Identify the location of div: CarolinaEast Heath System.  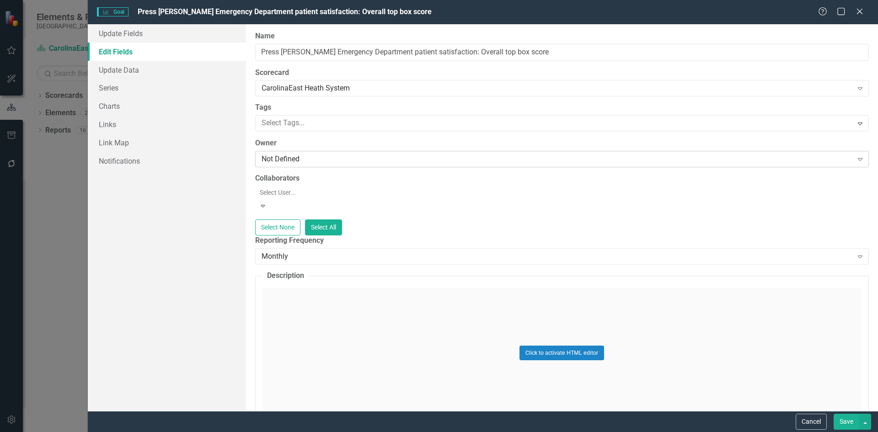
(557, 88).